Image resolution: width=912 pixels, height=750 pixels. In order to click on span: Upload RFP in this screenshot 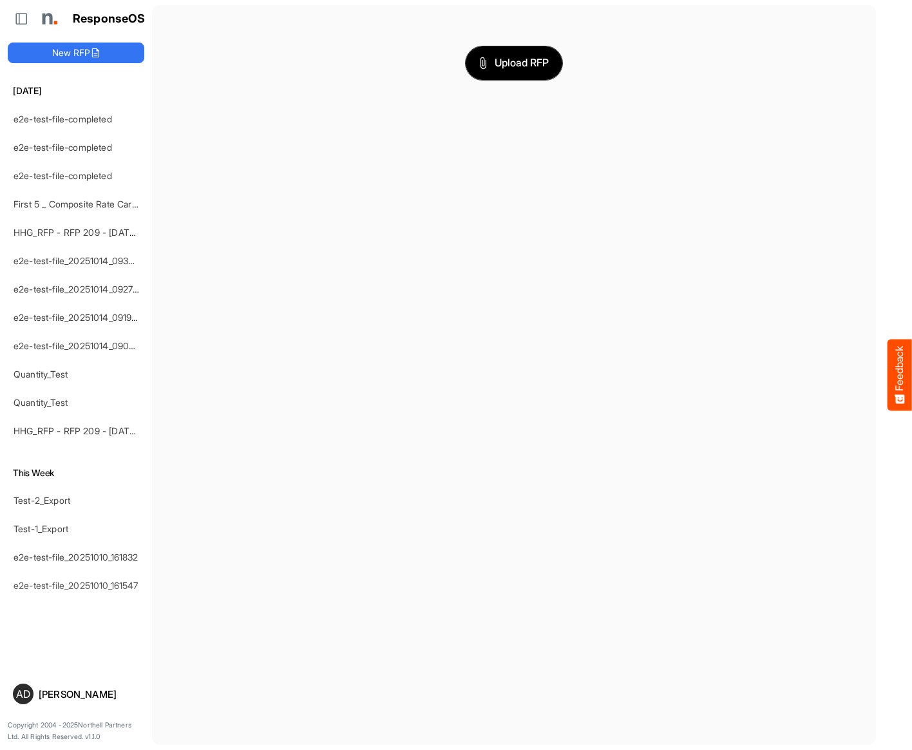, I will do `click(514, 63)`.